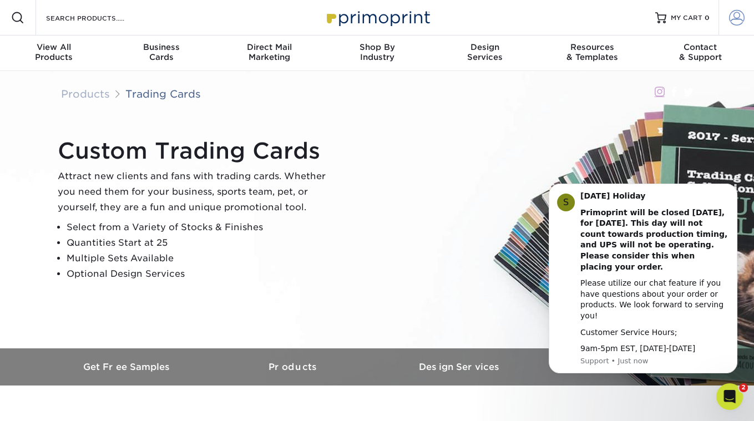  What do you see at coordinates (485, 47) in the screenshot?
I see `span: Design` at bounding box center [485, 47].